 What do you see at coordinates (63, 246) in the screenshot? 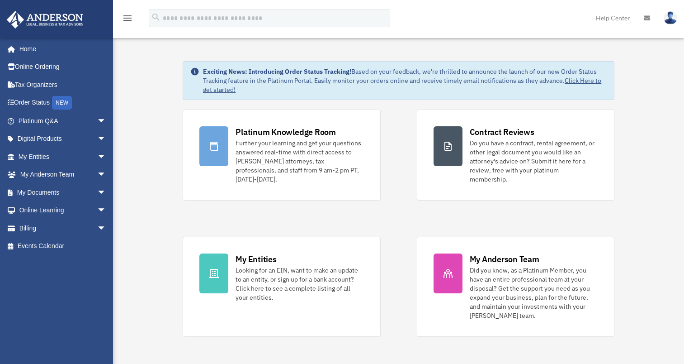
I see `a: Events Calendar` at bounding box center [63, 246].